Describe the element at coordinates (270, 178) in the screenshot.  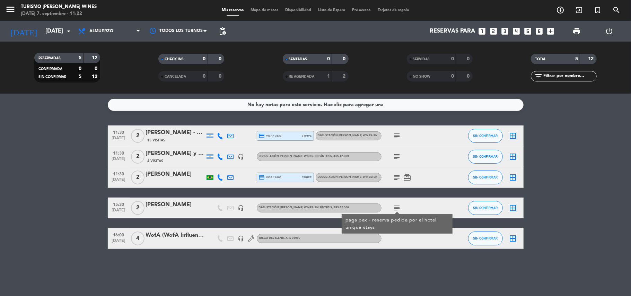
I see `span: visa * 6186` at that location.